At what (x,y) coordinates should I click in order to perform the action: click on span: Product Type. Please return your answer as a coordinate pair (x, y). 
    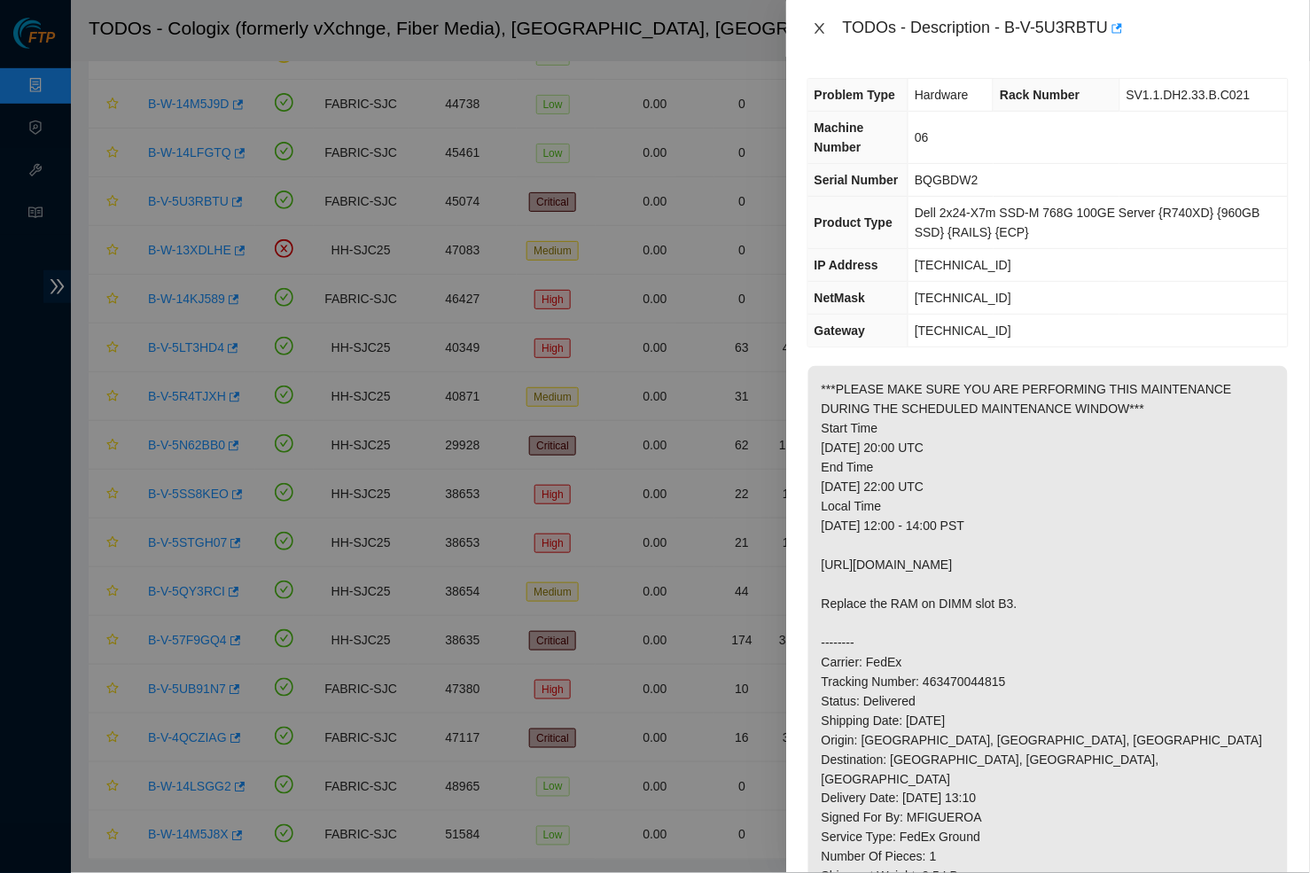
    Looking at the image, I should click on (853, 222).